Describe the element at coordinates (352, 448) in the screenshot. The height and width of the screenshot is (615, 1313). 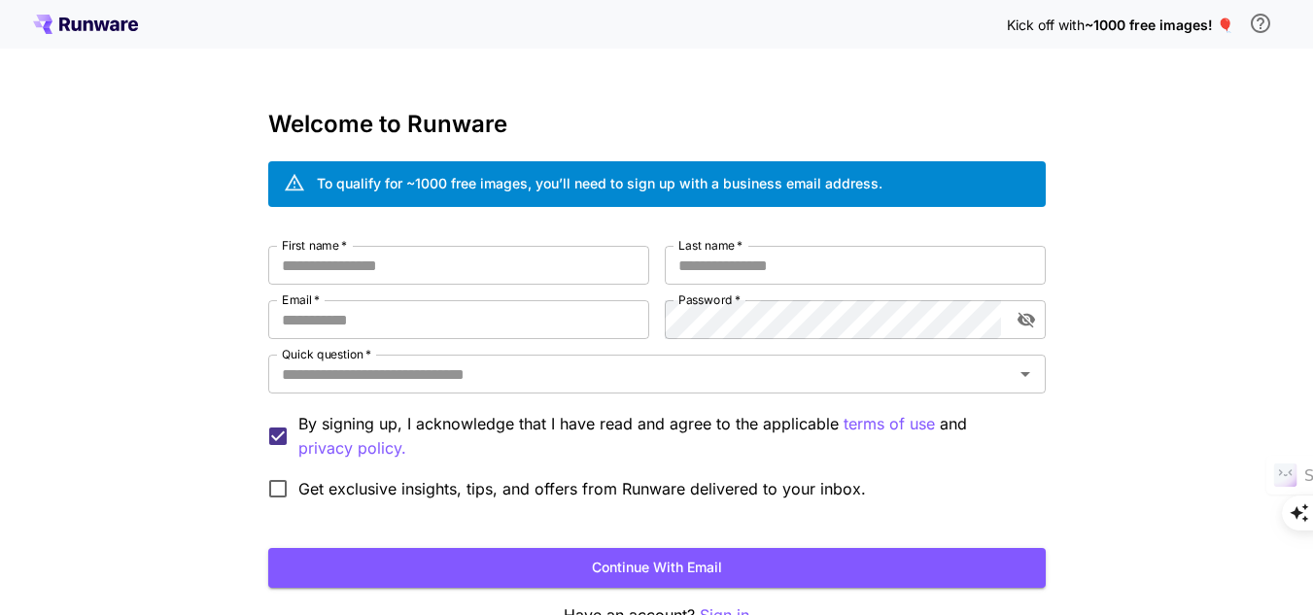
I see `p: privacy policy.` at that location.